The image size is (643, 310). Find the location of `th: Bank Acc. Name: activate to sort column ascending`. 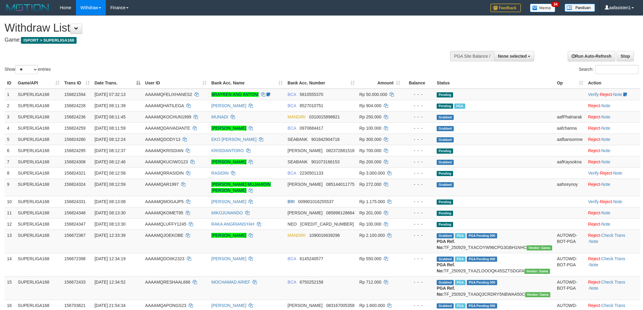

th: Bank Acc. Name: activate to sort column ascending is located at coordinates (247, 83).